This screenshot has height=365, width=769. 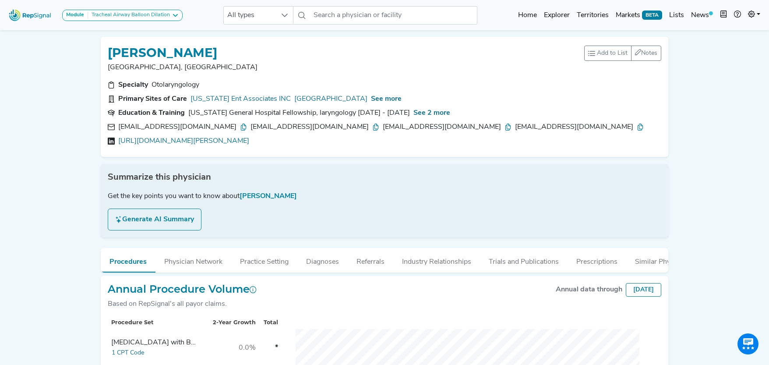 I want to click on button: Trials and Publications, so click(x=524, y=260).